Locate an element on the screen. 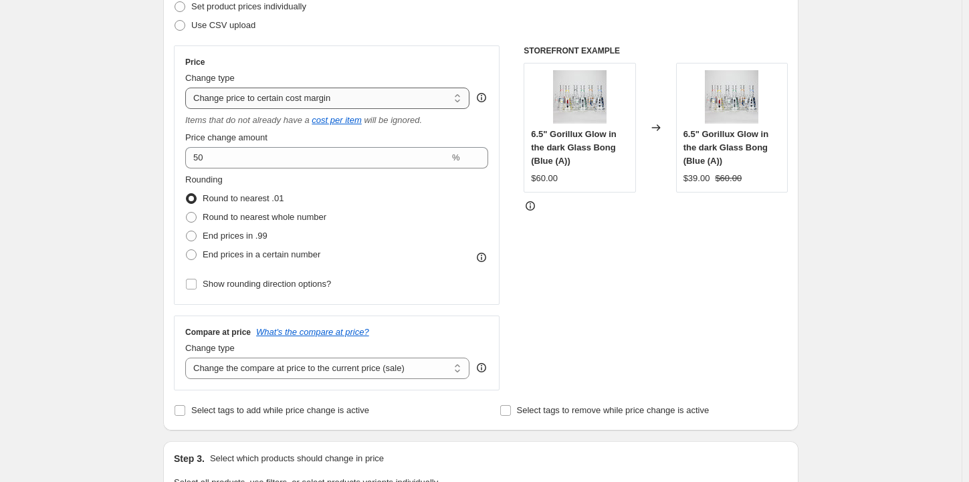 The height and width of the screenshot is (482, 969). button: What's the compare at price? is located at coordinates (312, 332).